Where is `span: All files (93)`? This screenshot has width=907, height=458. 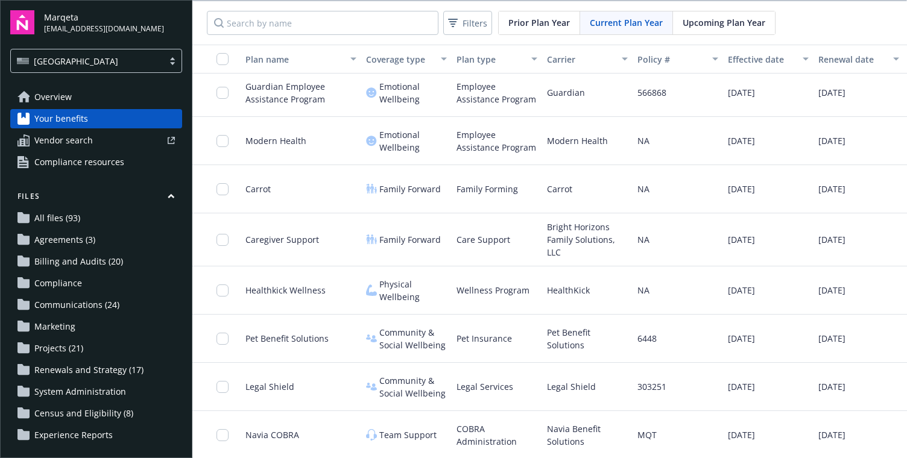
span: All files (93) is located at coordinates (57, 218).